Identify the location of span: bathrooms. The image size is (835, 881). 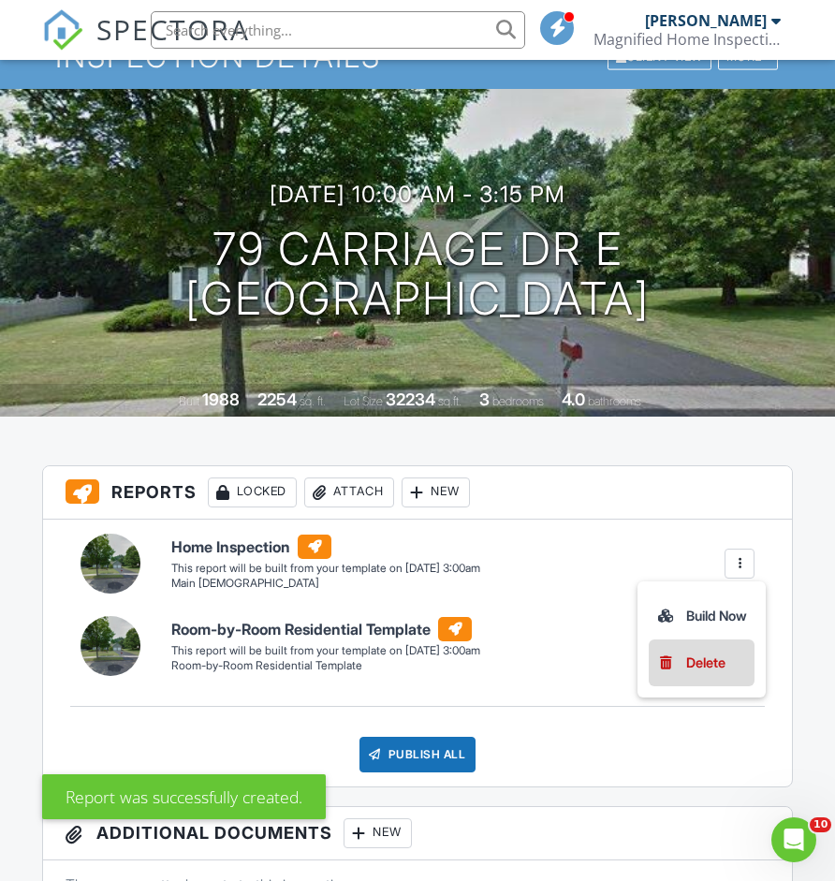
(614, 401).